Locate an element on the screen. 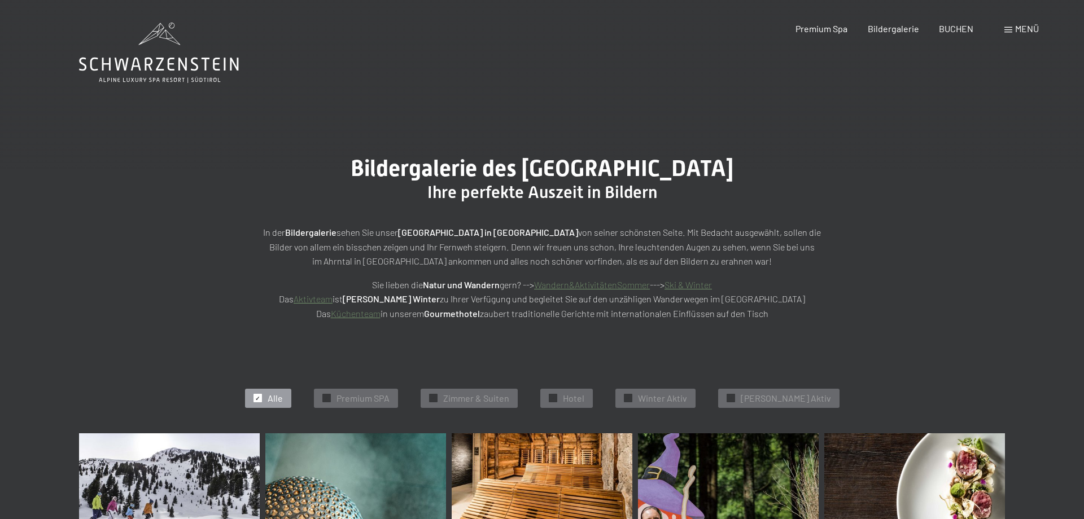 The height and width of the screenshot is (519, 1084). p: In der sehen Sie unser von seiner schönsten Seite. Mit Bedacht ausgewählt, sollen die Bilder von ... is located at coordinates (542, 247).